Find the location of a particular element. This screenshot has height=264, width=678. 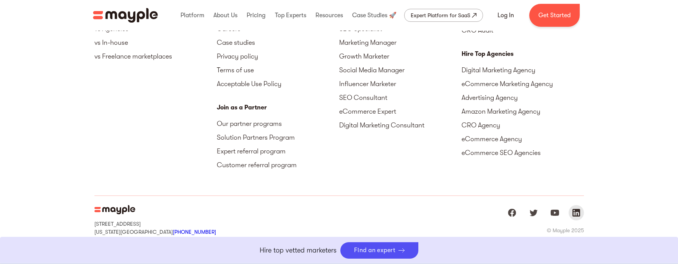

a: Amazon Marketing Agency is located at coordinates (522, 111).